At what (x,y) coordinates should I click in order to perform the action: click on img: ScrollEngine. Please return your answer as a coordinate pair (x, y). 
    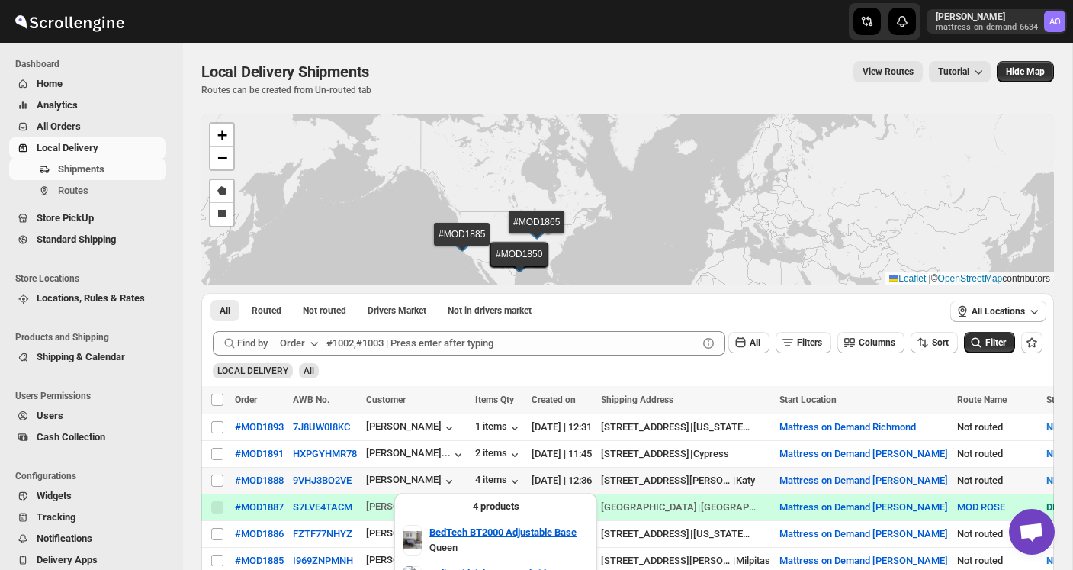
    Looking at the image, I should click on (69, 21).